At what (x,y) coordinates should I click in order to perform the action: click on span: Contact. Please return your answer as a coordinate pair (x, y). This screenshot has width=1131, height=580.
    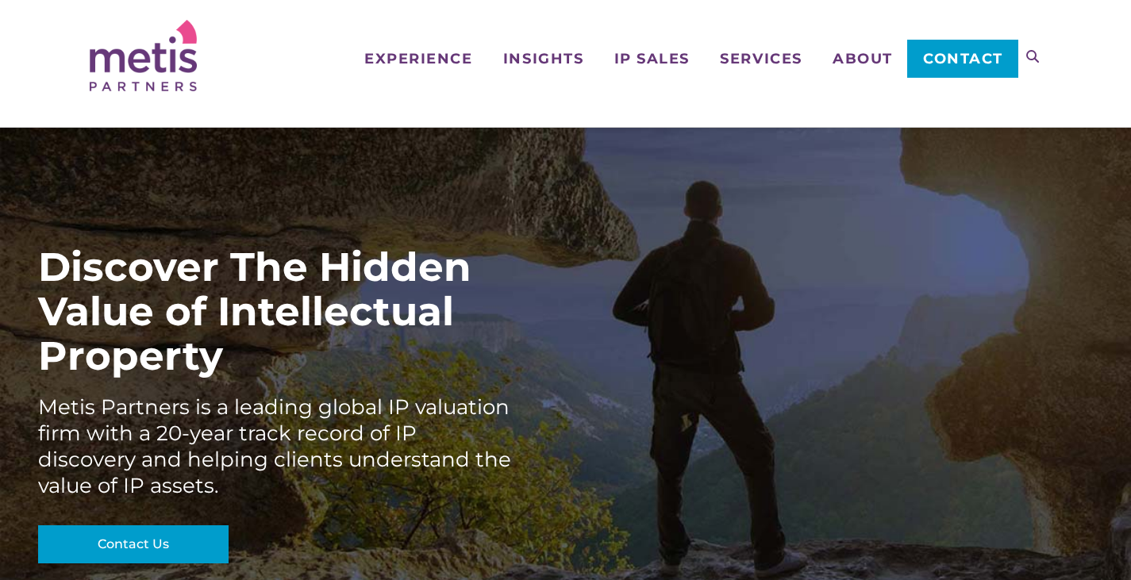
    Looking at the image, I should click on (962, 59).